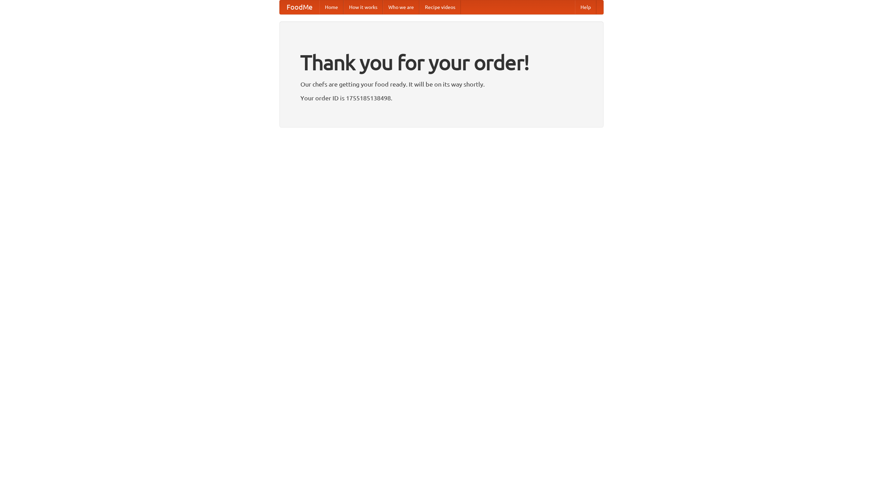 The image size is (883, 488). Describe the element at coordinates (363, 7) in the screenshot. I see `a: How it works` at that location.